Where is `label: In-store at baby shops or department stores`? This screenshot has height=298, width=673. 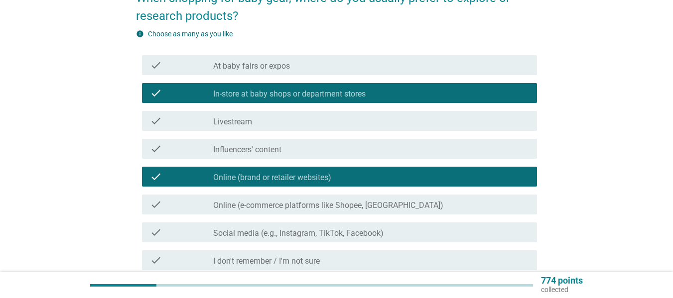 label: In-store at baby shops or department stores is located at coordinates (289, 94).